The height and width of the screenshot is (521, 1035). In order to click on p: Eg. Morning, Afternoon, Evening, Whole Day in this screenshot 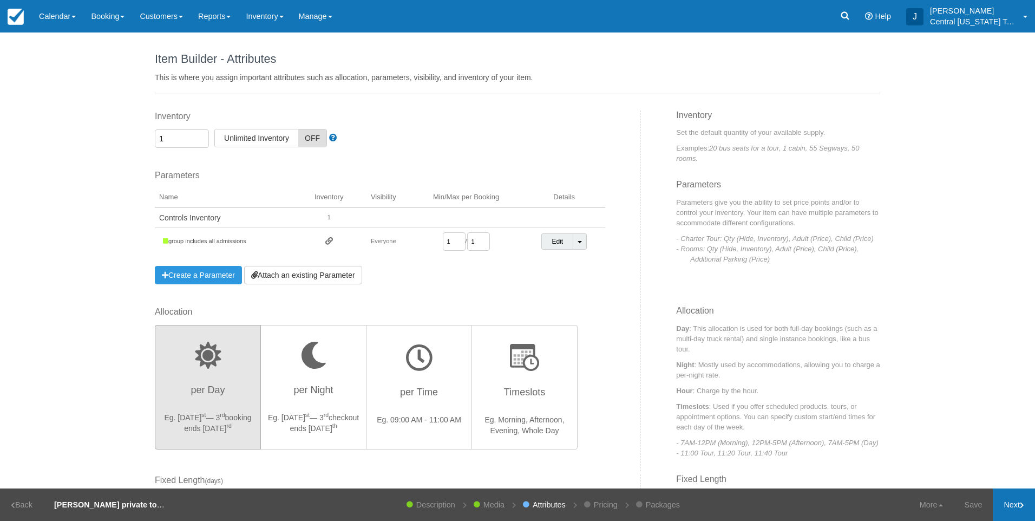, I will do `click(525, 425)`.